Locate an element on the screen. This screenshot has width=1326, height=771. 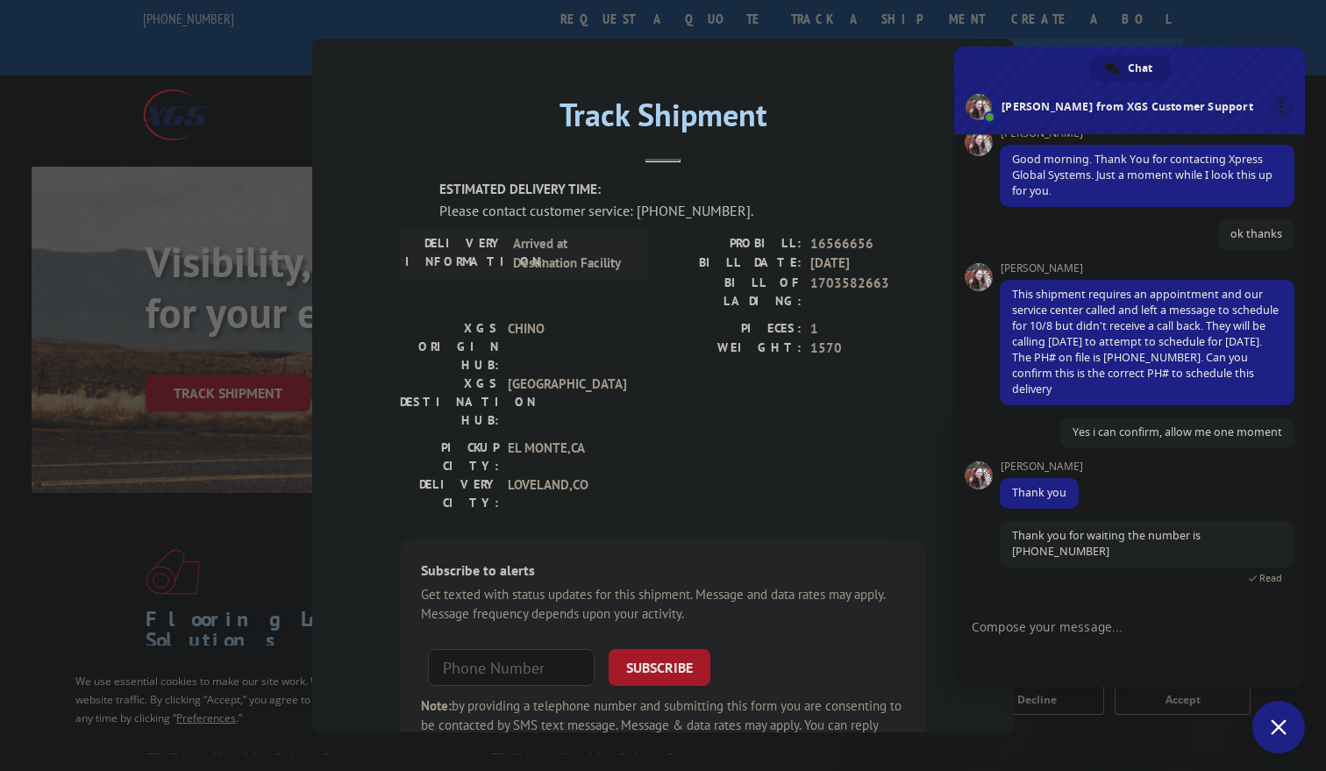
span: 1 is located at coordinates (868, 329).